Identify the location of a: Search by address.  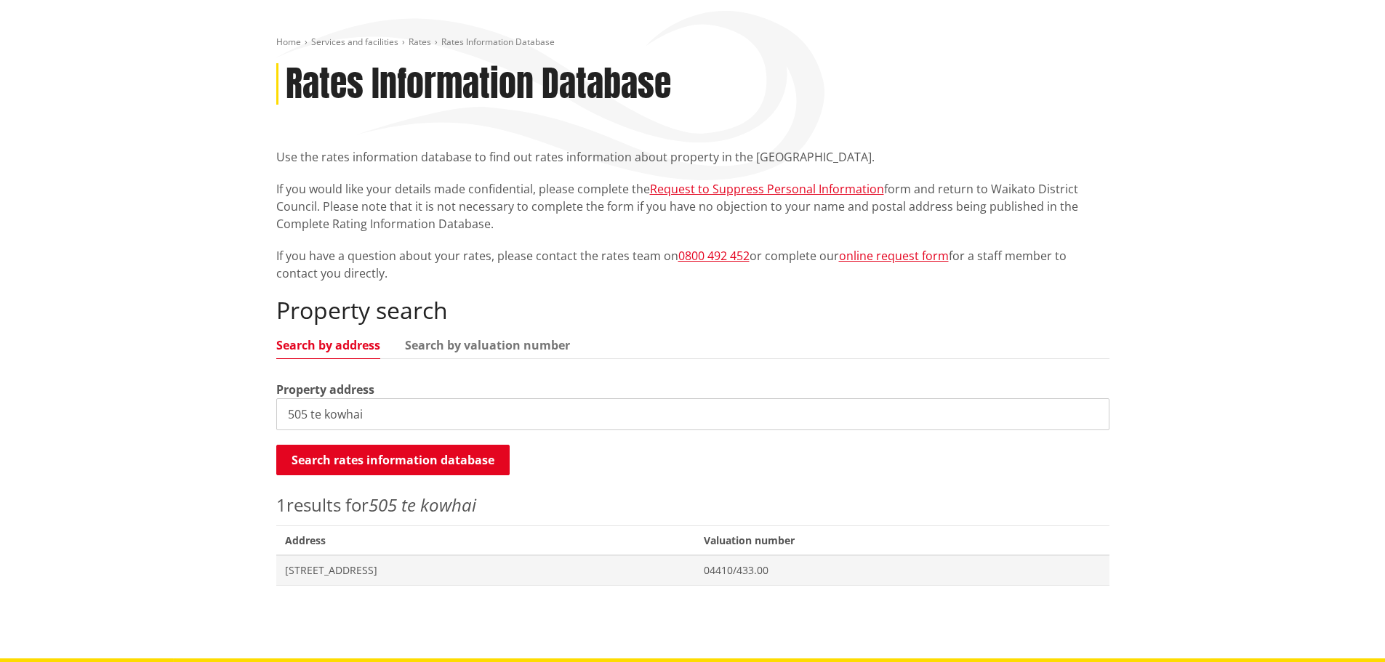
(328, 345).